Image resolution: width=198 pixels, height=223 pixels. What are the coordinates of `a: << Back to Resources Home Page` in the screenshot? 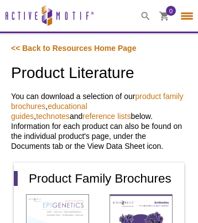 It's located at (74, 48).